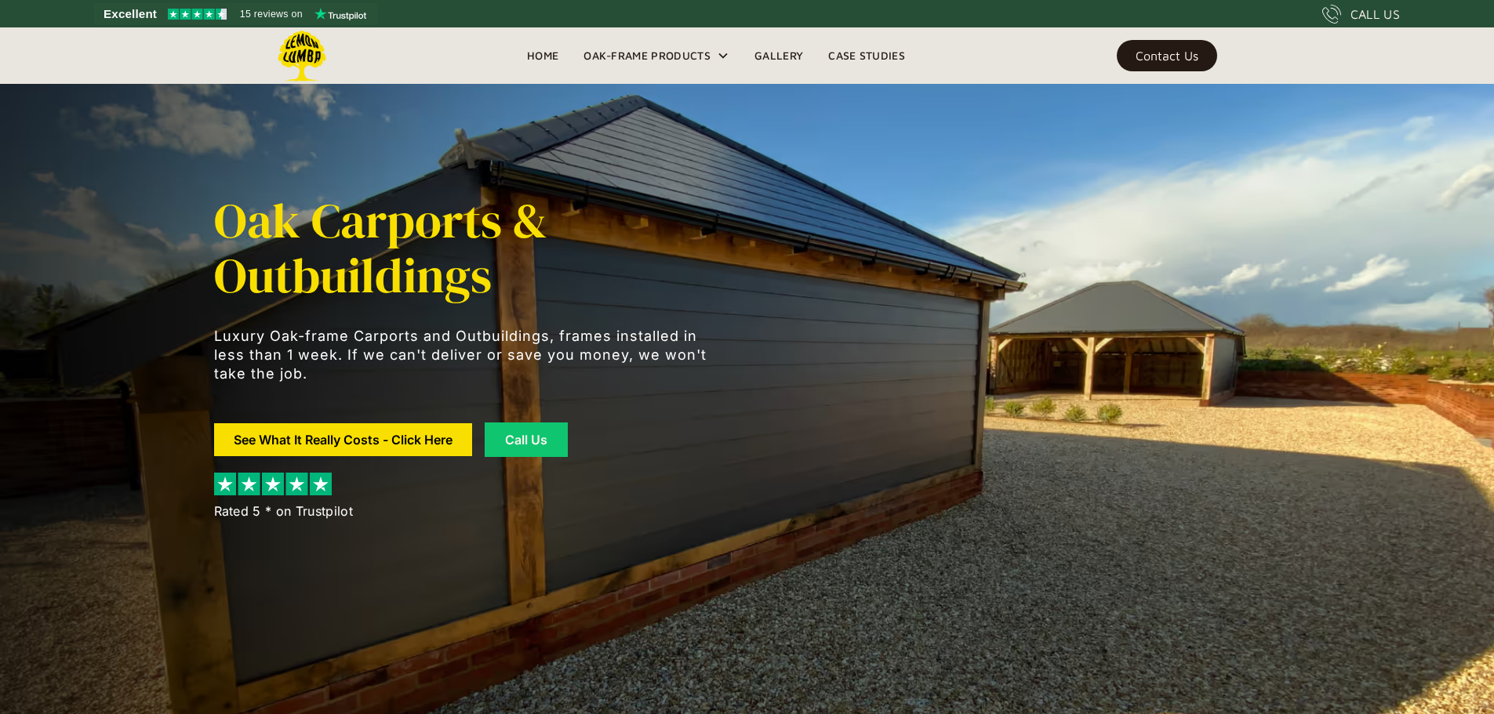 The width and height of the screenshot is (1494, 714). I want to click on a: Call Us, so click(526, 440).